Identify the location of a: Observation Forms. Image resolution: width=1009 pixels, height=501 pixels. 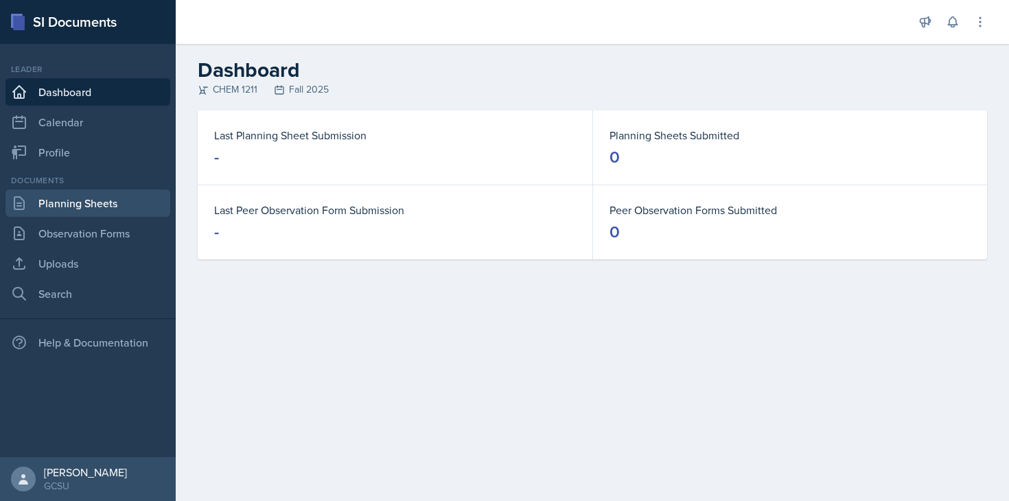
(88, 233).